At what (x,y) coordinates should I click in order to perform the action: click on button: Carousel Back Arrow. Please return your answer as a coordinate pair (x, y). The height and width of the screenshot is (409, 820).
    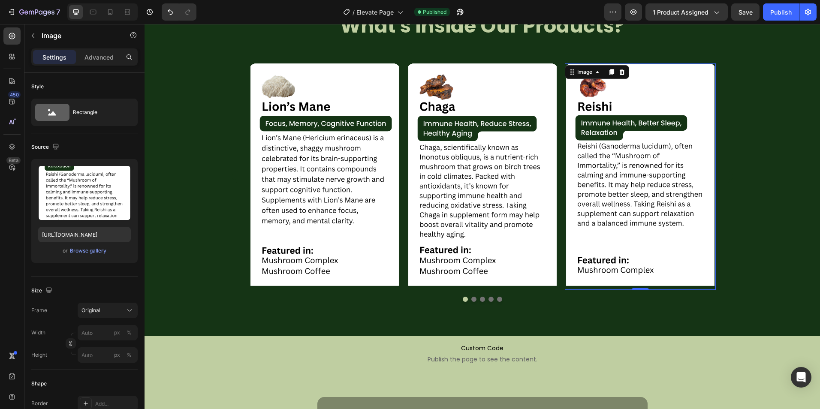
    Looking at the image, I should click on (91, 153).